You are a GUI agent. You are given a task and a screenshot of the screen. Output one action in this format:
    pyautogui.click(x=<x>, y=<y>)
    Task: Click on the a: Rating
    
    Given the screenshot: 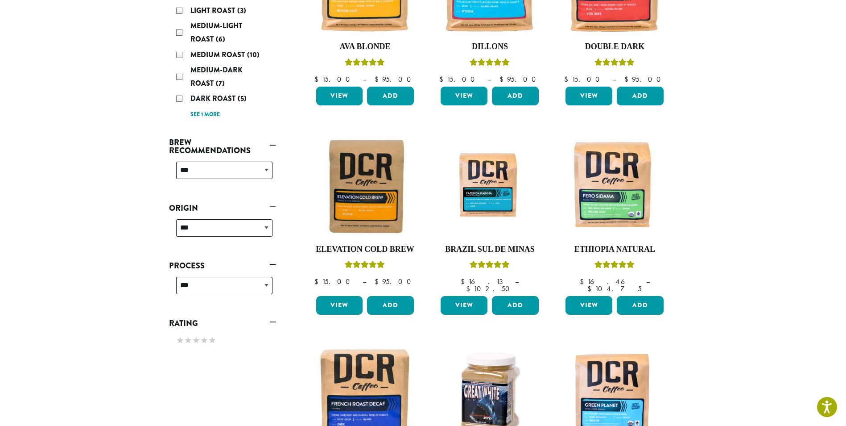 What is the action you would take?
    pyautogui.click(x=223, y=323)
    